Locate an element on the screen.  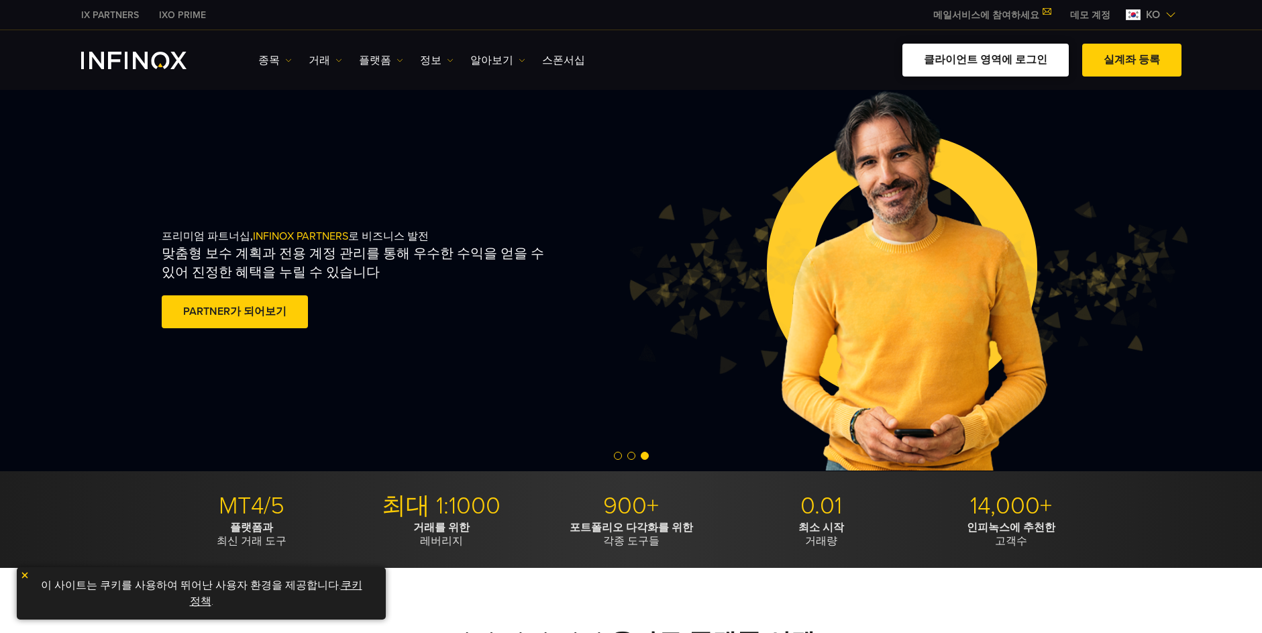
a: 클라이언트 영역에 로그인 is located at coordinates (986, 60).